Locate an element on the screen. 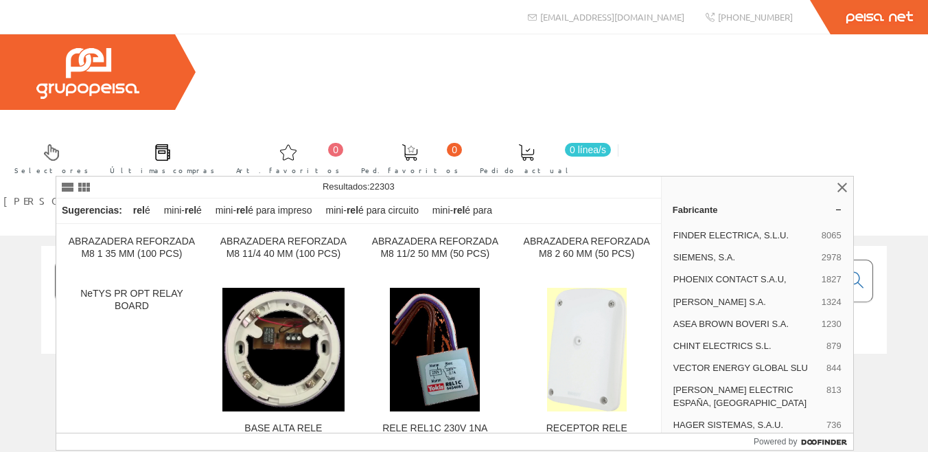 The image size is (928, 452). a: ABRAZADERA REFORZADA M8 11/2 50 MM (50 PCS) is located at coordinates (435, 250).